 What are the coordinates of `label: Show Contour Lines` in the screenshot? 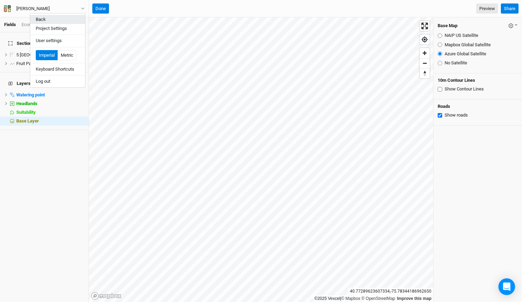 It's located at (464, 89).